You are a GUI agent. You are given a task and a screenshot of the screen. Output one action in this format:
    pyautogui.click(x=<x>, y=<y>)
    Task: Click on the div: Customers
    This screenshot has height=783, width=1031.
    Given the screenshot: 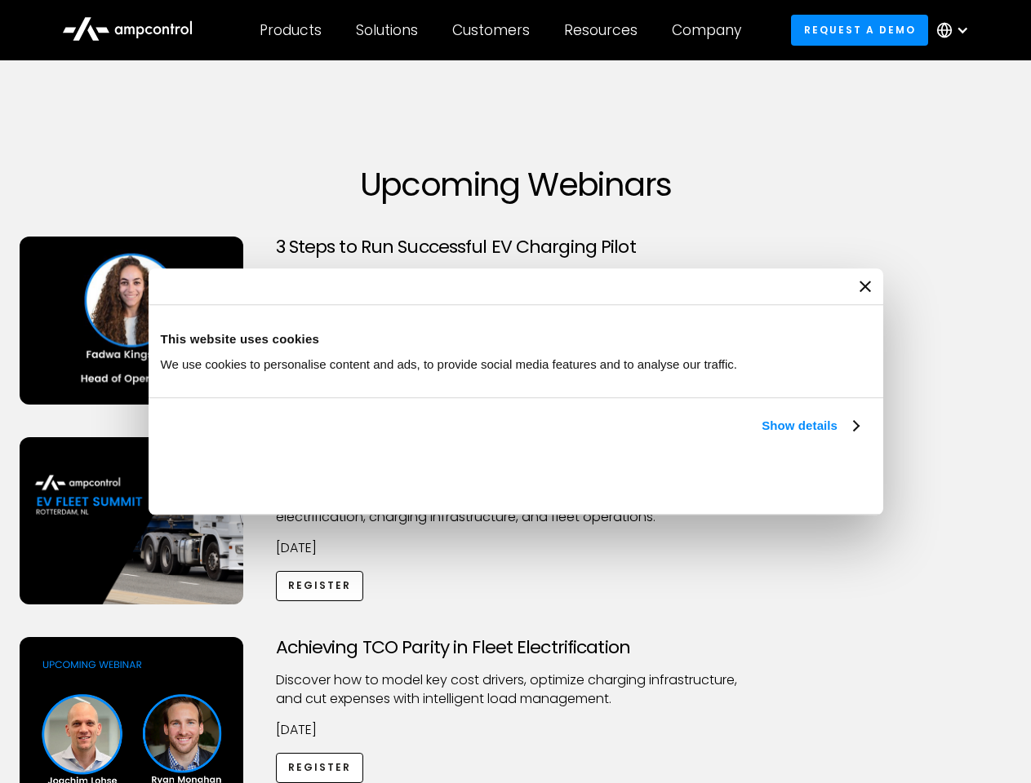 What is the action you would take?
    pyautogui.click(x=490, y=30)
    